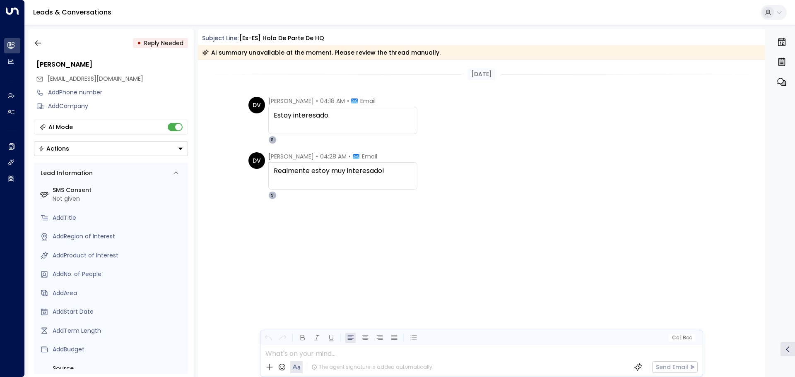 This screenshot has height=377, width=795. Describe the element at coordinates (118, 274) in the screenshot. I see `div: AddNo. of People` at that location.